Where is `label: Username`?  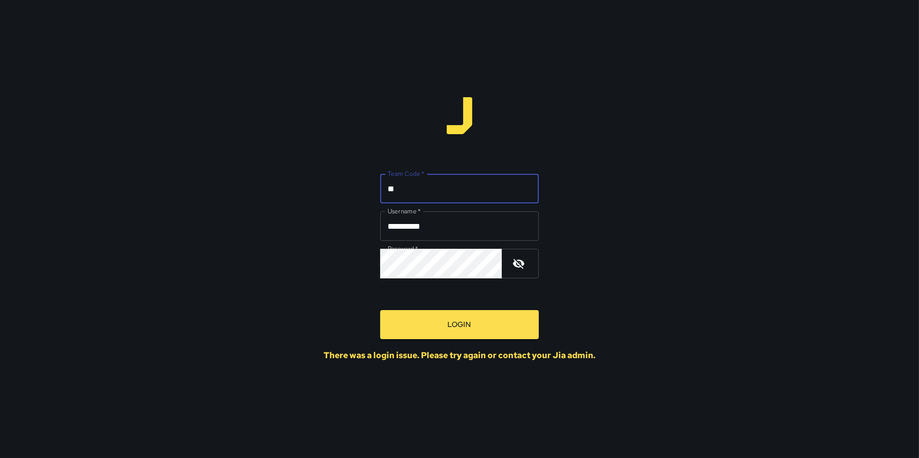 label: Username is located at coordinates (404, 211).